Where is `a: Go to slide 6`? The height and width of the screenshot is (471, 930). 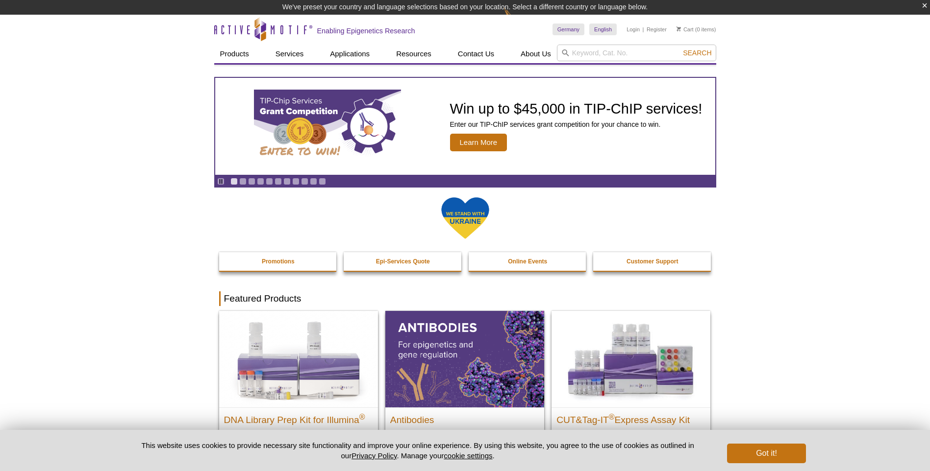 a: Go to slide 6 is located at coordinates (278, 181).